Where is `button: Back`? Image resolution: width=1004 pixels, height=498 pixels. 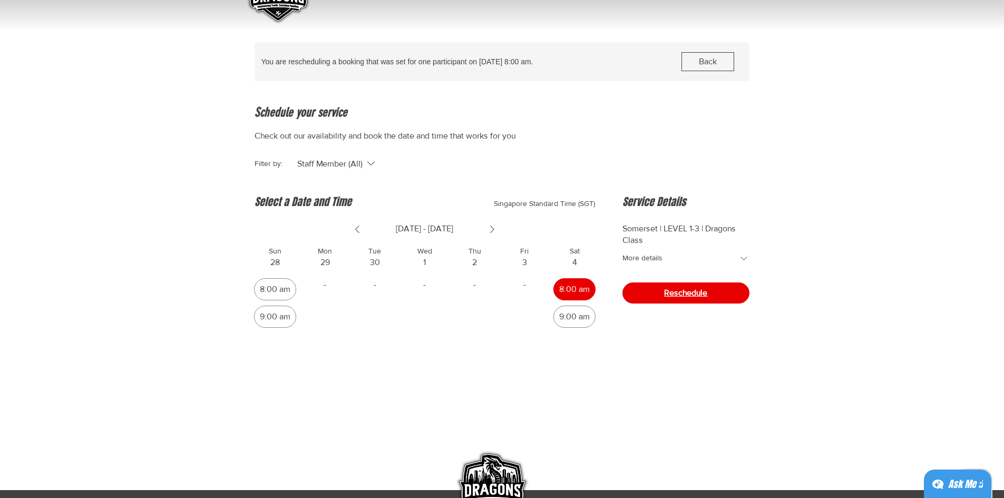
button: Back is located at coordinates (708, 62).